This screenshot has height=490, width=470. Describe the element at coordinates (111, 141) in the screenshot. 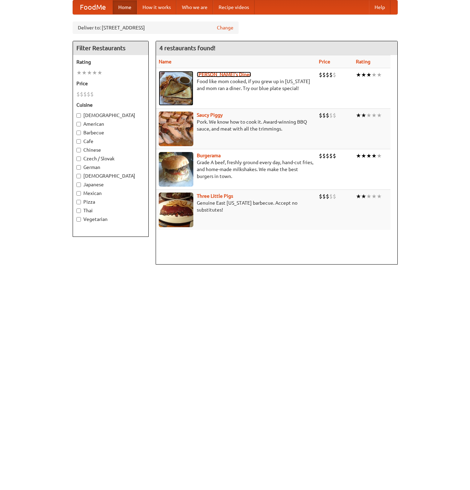

I see `label: Cafe` at that location.